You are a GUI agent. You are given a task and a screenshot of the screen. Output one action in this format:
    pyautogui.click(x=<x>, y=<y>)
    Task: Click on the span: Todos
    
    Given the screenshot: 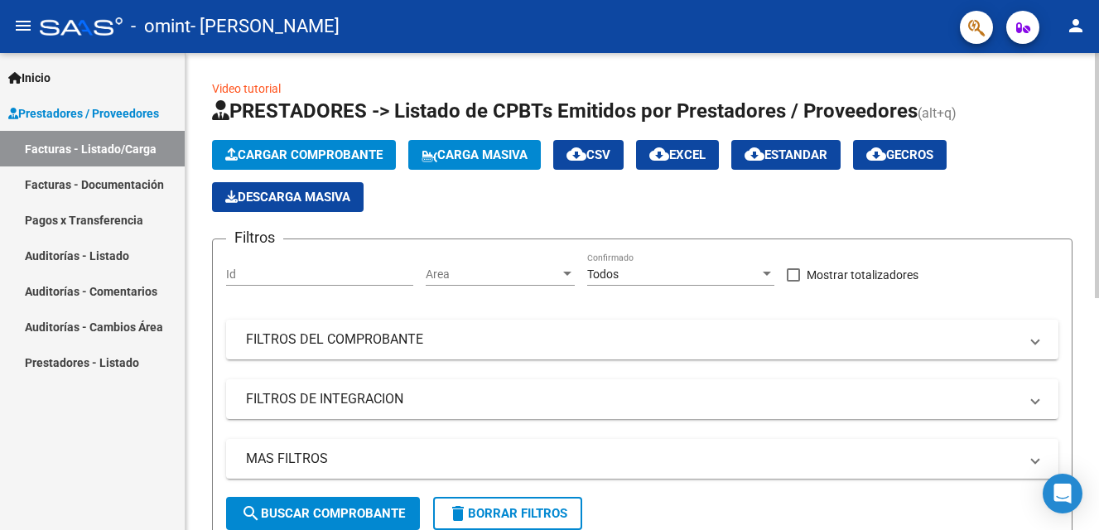 What is the action you would take?
    pyautogui.click(x=603, y=274)
    